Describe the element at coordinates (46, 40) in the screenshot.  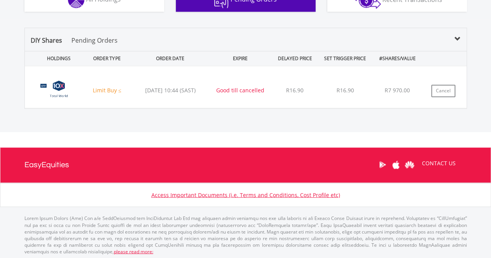
I see `span: DIY Shares` at that location.